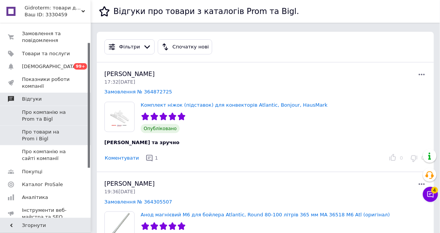 The height and width of the screenshot is (233, 440). What do you see at coordinates (32, 172) in the screenshot?
I see `span: Покупці` at bounding box center [32, 172].